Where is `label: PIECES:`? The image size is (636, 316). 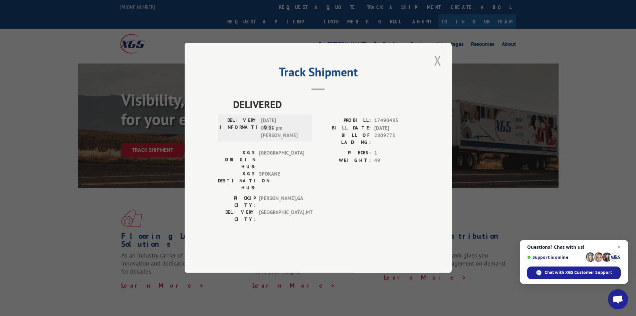
label: PIECES: is located at coordinates (345, 153).